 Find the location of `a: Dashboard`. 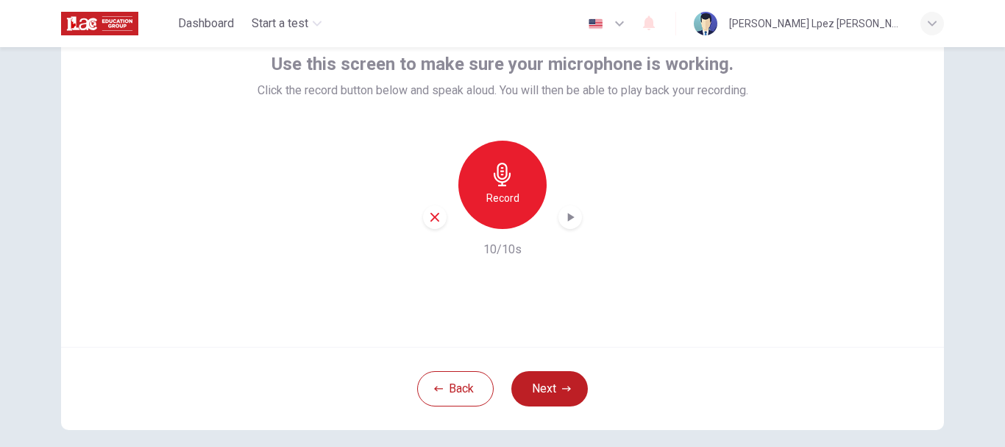

a: Dashboard is located at coordinates (206, 24).